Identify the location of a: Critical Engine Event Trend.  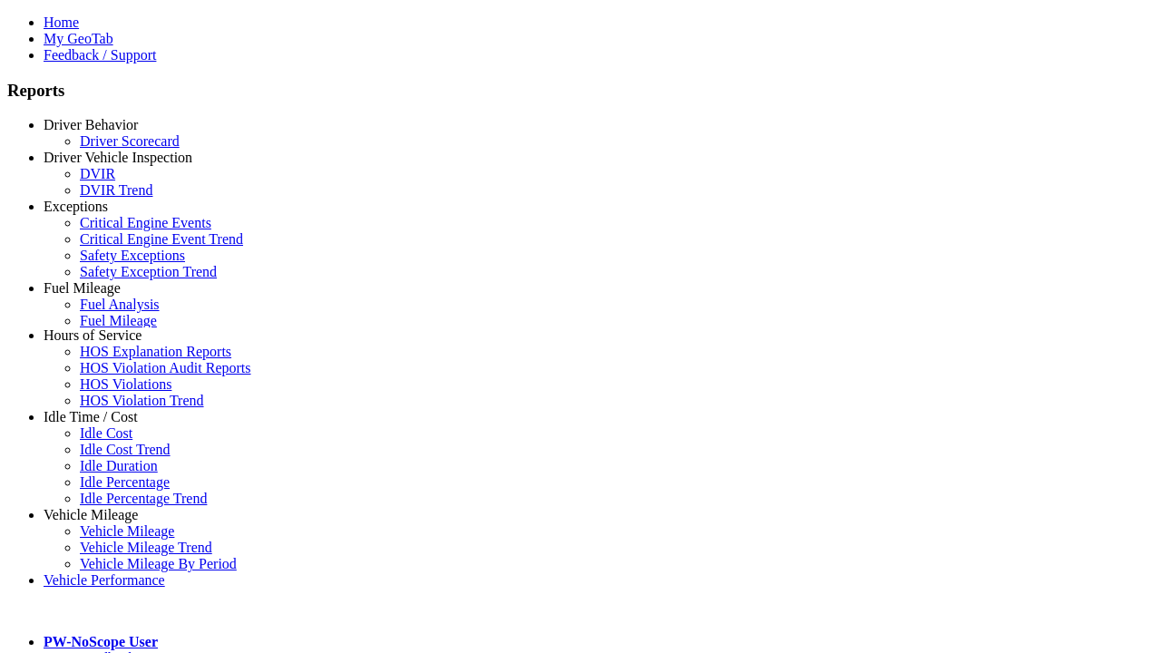
(161, 239).